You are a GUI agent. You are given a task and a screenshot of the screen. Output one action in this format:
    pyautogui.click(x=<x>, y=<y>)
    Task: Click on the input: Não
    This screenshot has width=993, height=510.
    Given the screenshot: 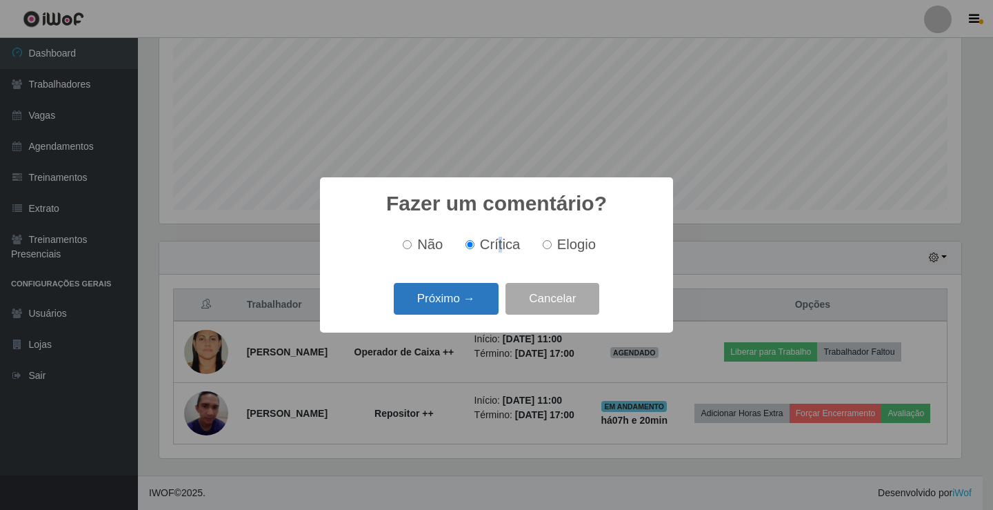 What is the action you would take?
    pyautogui.click(x=407, y=244)
    